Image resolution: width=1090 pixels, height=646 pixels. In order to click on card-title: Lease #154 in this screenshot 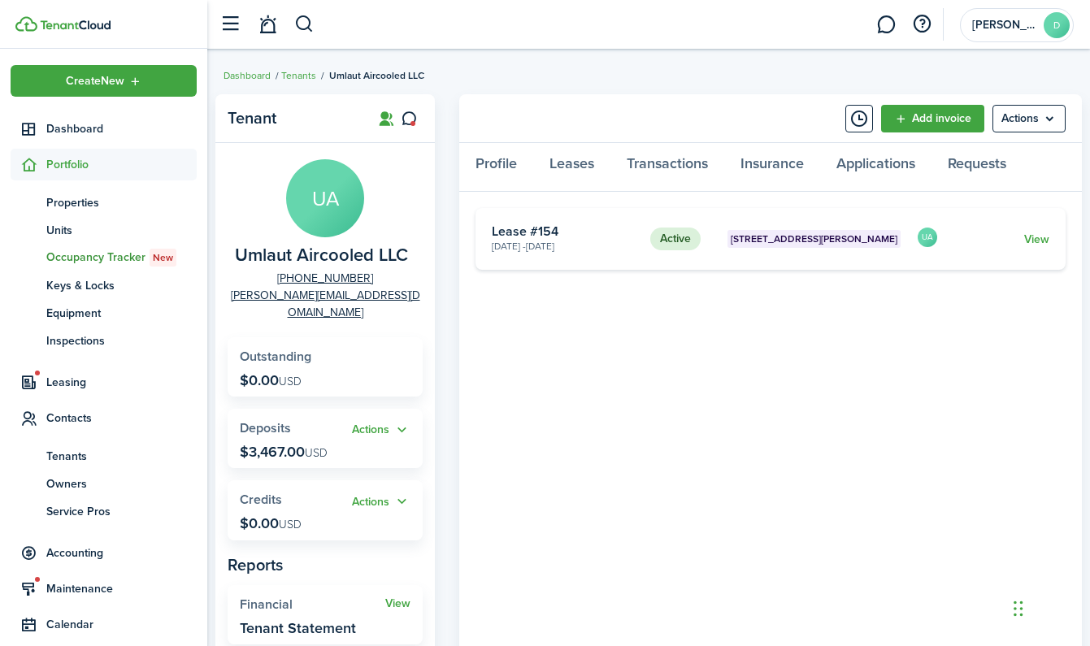, I will do `click(565, 232)`.